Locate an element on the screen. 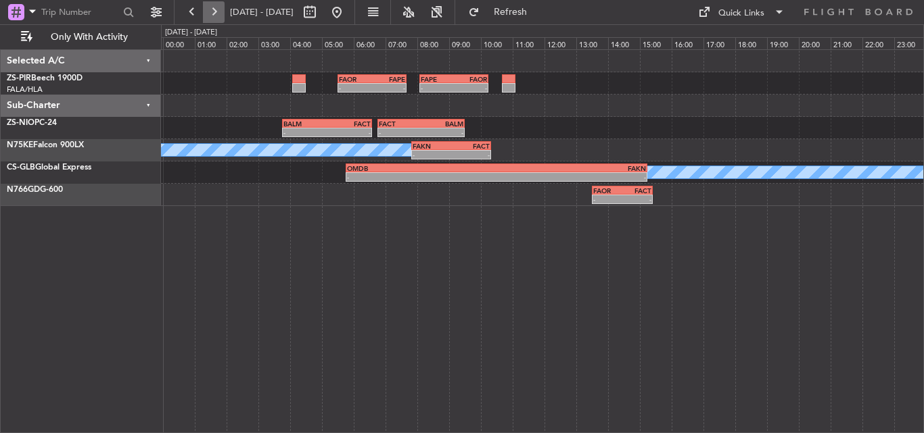  button: Quick Links is located at coordinates (741, 12).